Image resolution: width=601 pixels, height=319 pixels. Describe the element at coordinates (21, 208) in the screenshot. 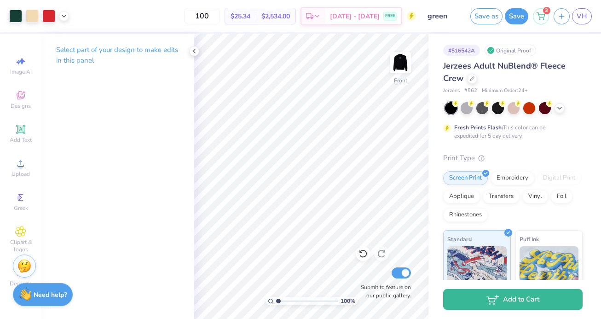

I see `span: Greek` at that location.